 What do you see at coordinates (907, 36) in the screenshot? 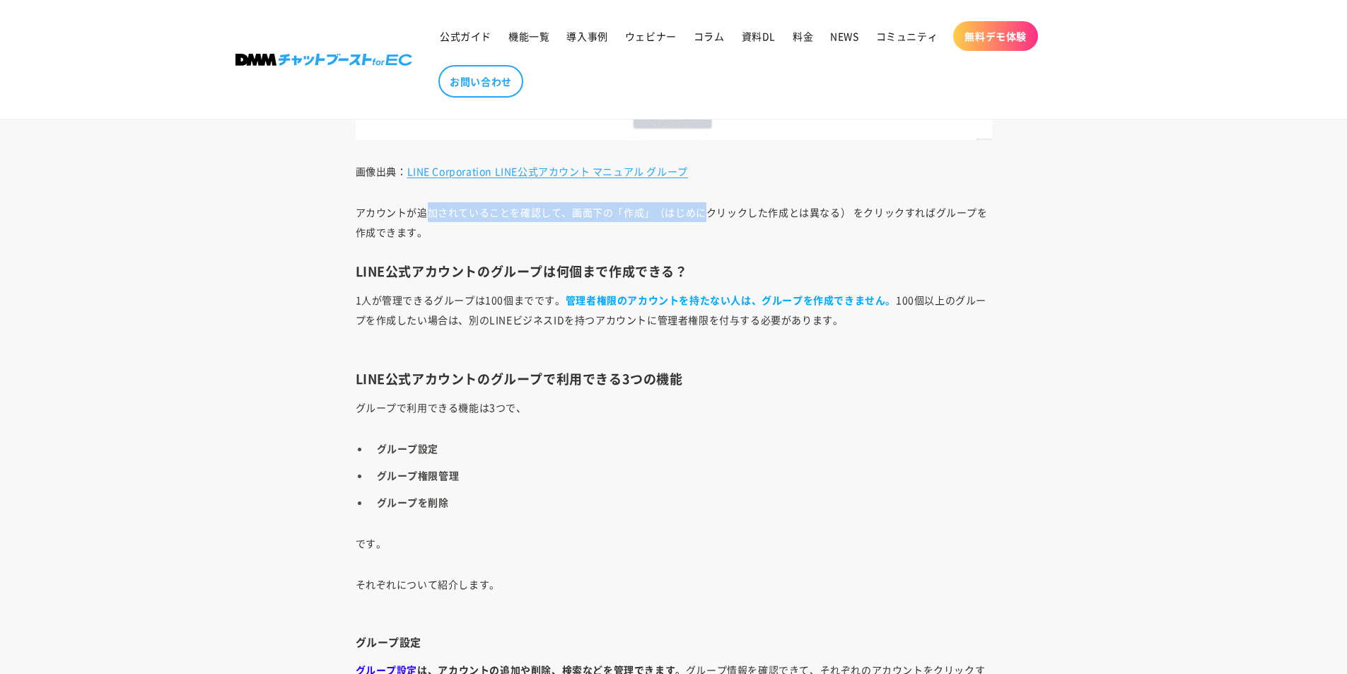
I see `a: コミュニティ` at bounding box center [907, 36].